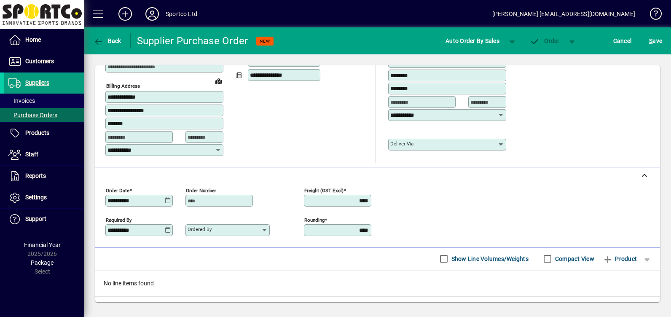 This screenshot has height=317, width=671. What do you see at coordinates (37, 83) in the screenshot?
I see `span: Suppliers` at bounding box center [37, 83].